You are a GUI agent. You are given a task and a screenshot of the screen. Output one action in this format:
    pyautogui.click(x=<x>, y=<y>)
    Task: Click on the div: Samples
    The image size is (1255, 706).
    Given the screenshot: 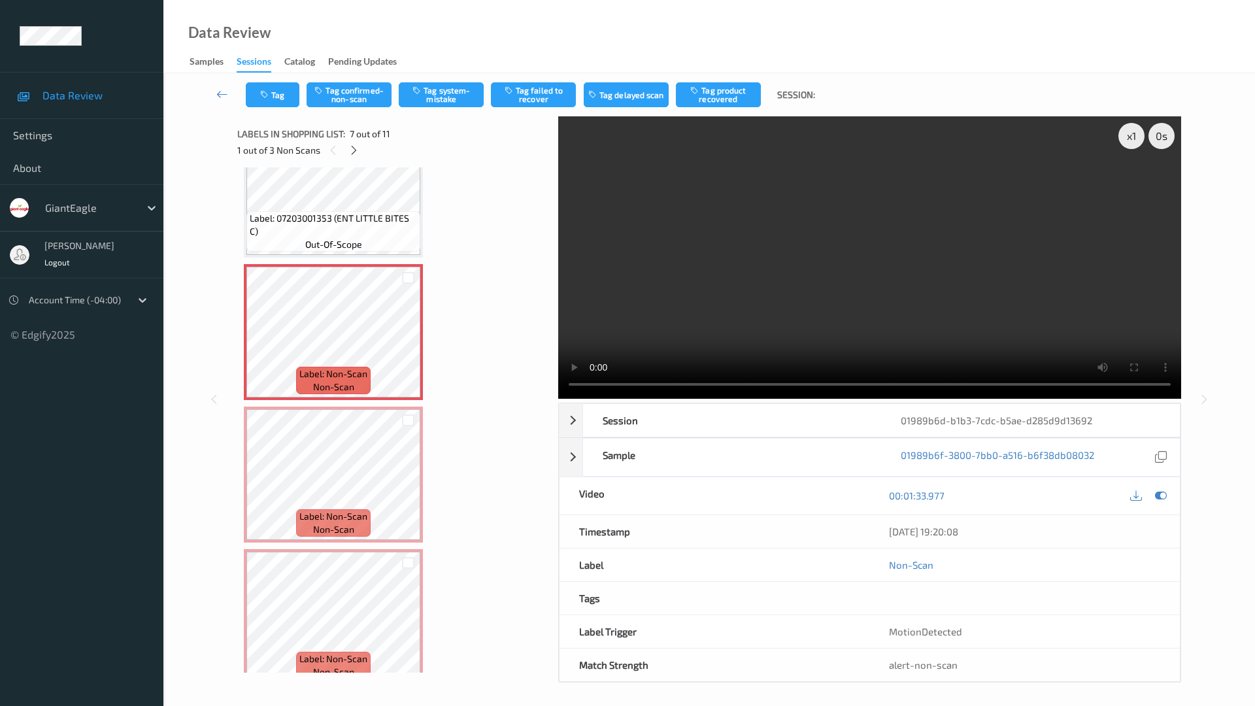 What is the action you would take?
    pyautogui.click(x=207, y=63)
    